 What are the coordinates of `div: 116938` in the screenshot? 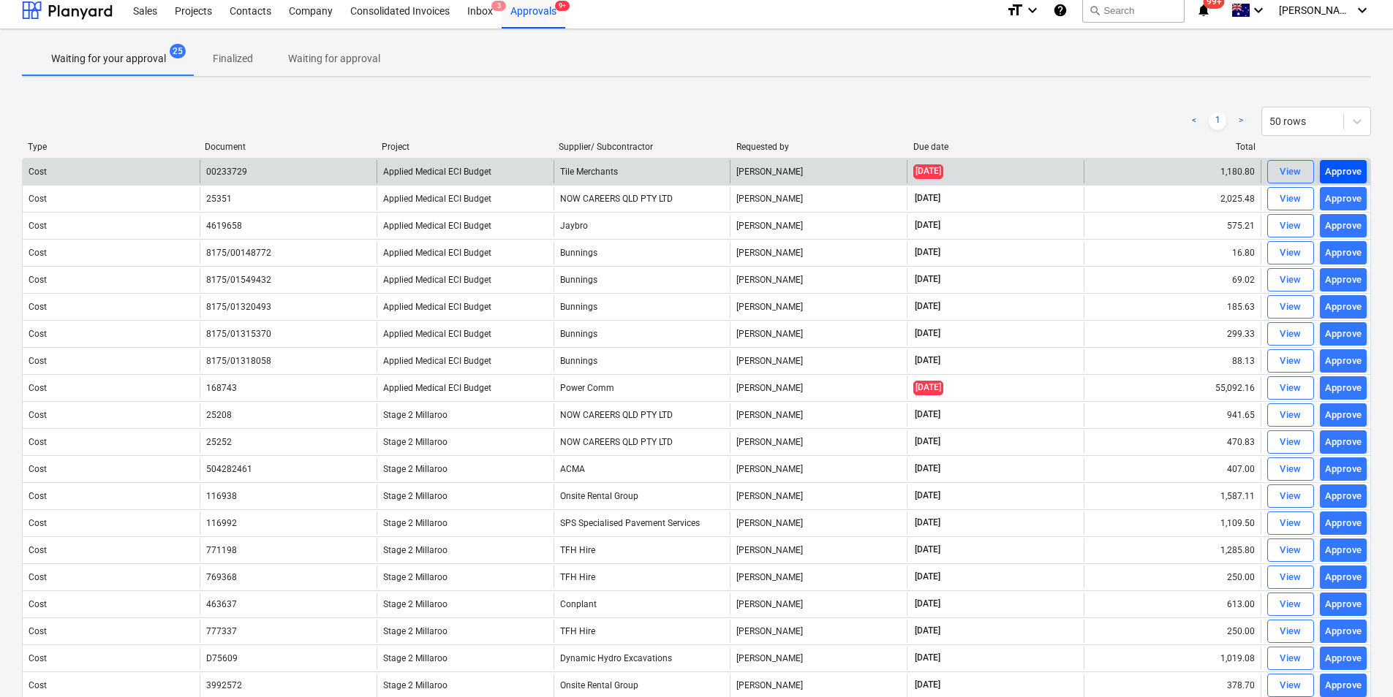 It's located at (222, 496).